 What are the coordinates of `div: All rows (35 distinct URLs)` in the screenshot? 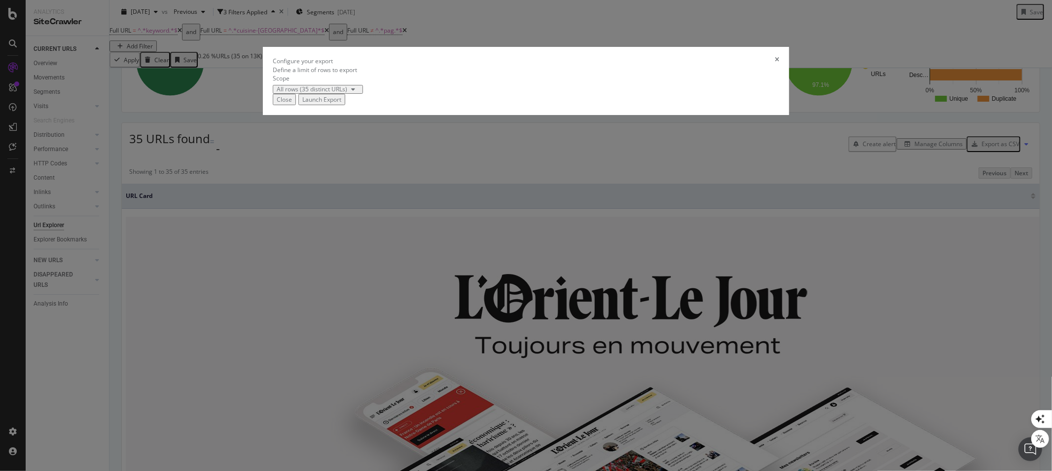 It's located at (312, 89).